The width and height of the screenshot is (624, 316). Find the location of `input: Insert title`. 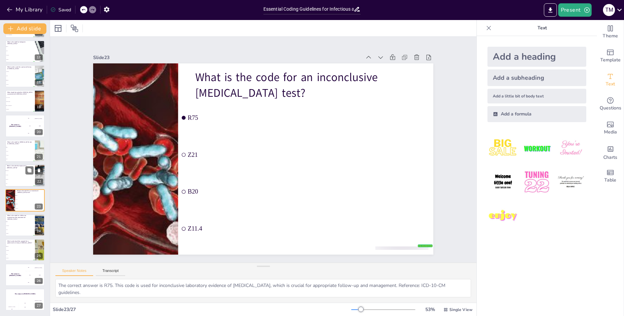

input: Insert title is located at coordinates (309, 9).